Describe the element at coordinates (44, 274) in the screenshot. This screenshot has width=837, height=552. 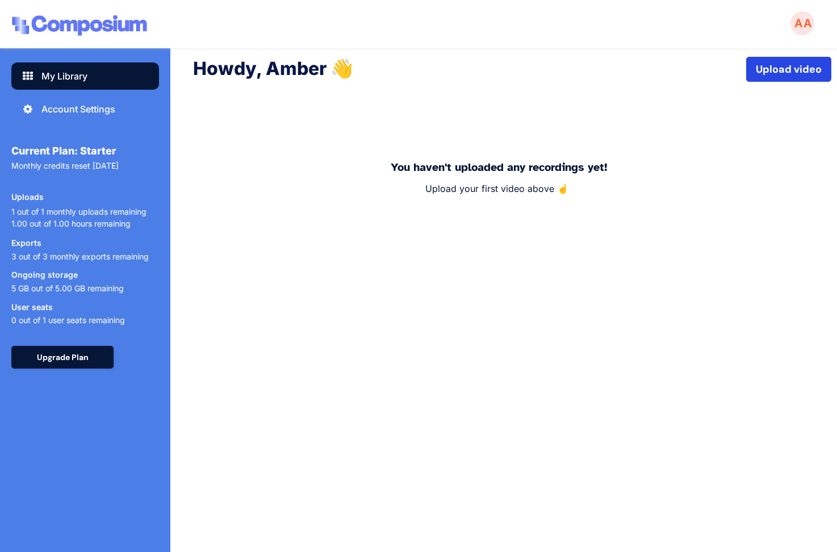
I see `div: Ongoing storage` at that location.